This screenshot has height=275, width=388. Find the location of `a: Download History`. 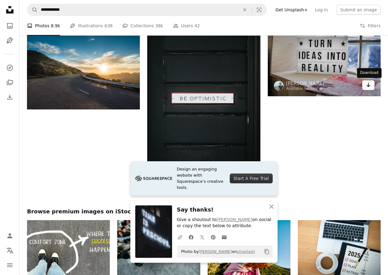

a: Download History is located at coordinates (10, 97).